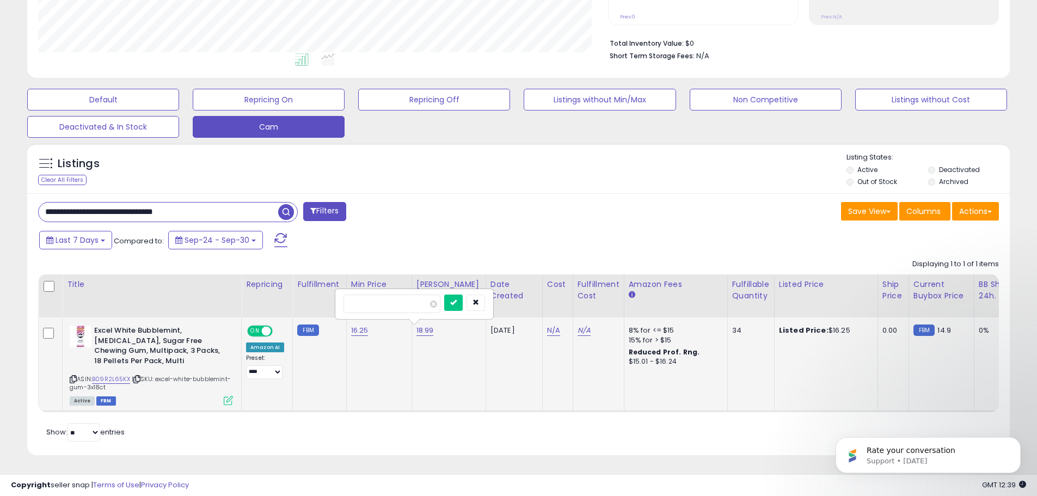 The height and width of the screenshot is (496, 1037). What do you see at coordinates (674, 340) in the screenshot?
I see `div: 15% for > $15` at bounding box center [674, 340].